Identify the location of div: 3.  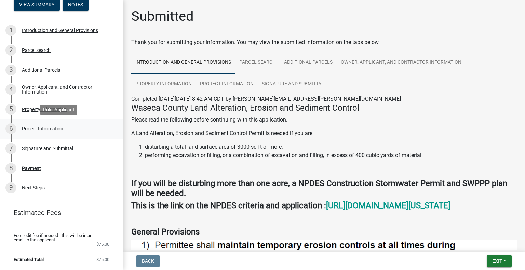
(11, 70).